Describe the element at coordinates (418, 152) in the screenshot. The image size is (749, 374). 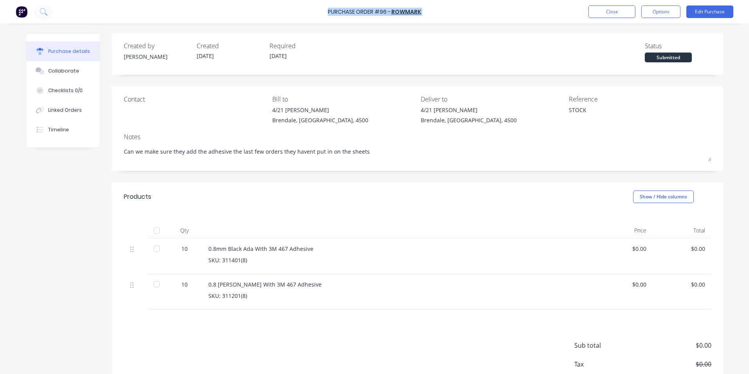
I see `textarea: Can we make sure they add the adhesive the last few orders they havent put in on the sheets` at that location.